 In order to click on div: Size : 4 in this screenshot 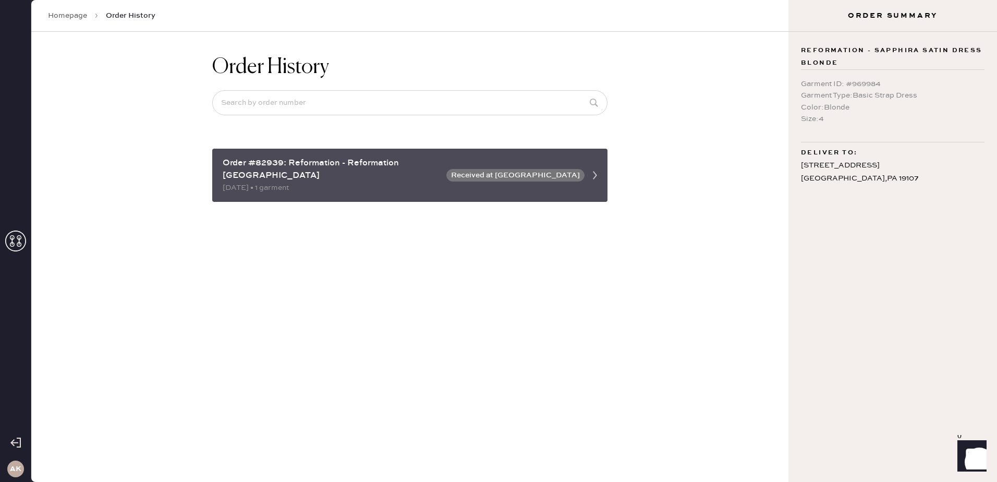, I will do `click(893, 119)`.